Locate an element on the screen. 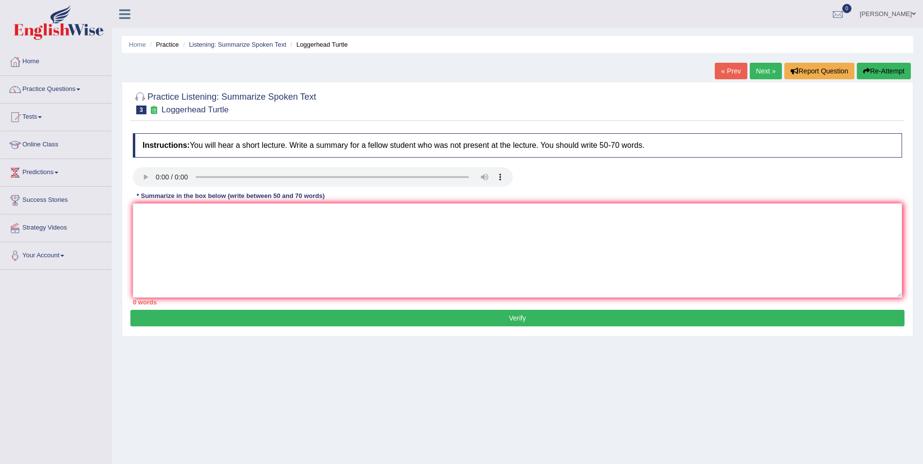  a: Next » is located at coordinates (766, 71).